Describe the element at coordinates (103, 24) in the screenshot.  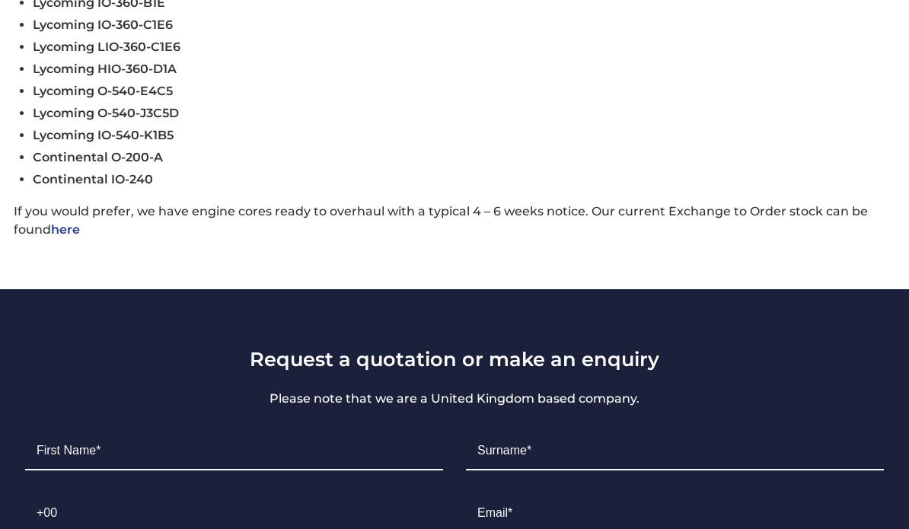
I see `span: Lycoming IO-360-C1E6` at that location.